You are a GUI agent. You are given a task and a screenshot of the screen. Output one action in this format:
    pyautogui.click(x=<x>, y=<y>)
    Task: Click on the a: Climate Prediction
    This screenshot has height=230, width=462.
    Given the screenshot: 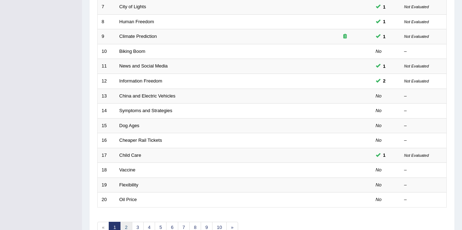 What is the action you would take?
    pyautogui.click(x=138, y=36)
    